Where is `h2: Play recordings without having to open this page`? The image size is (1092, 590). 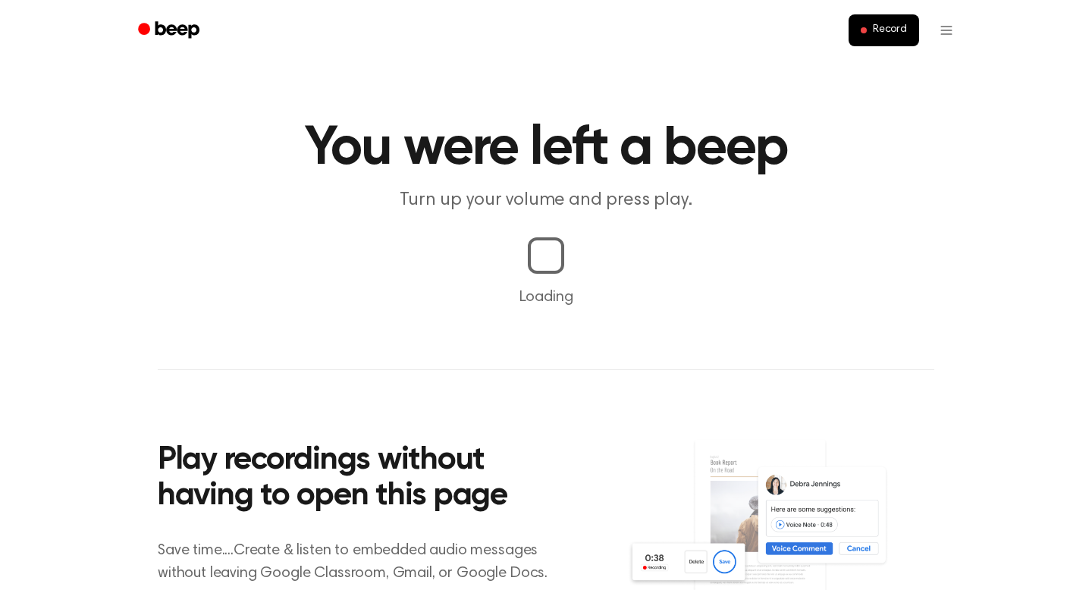 h2: Play recordings without having to open this page is located at coordinates (362, 478).